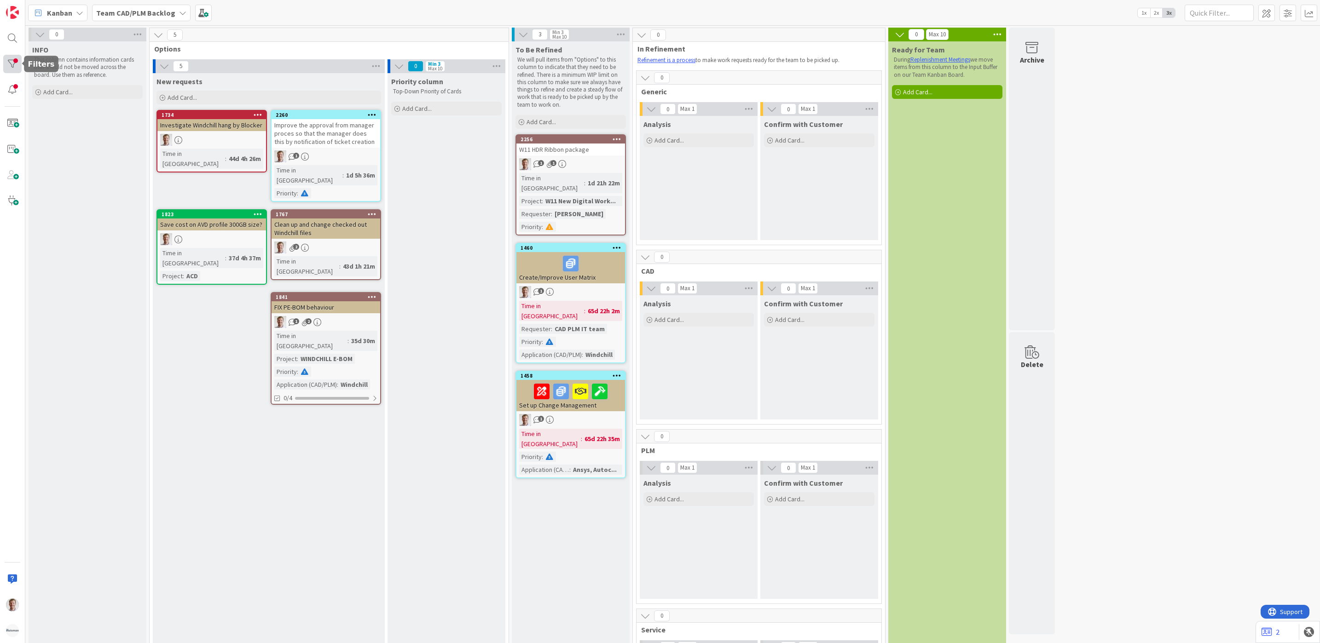 The height and width of the screenshot is (643, 1320). I want to click on div: Requester, so click(535, 214).